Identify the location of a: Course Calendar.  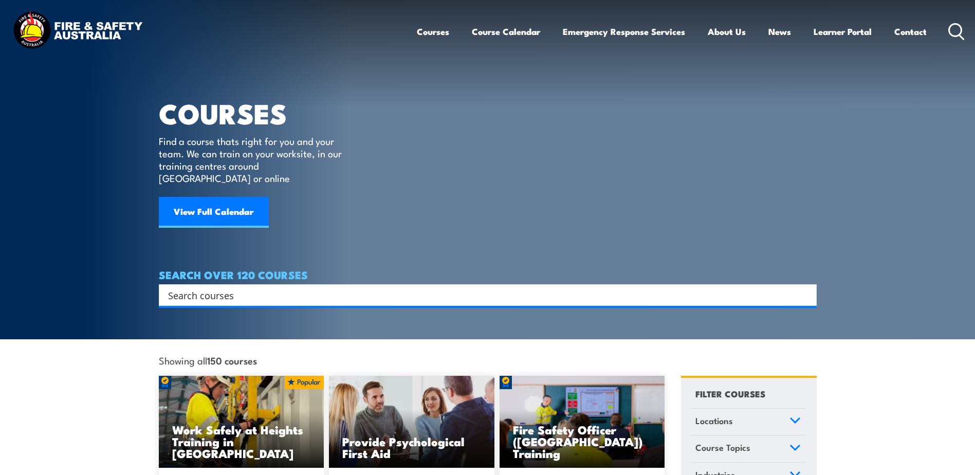
(506, 31).